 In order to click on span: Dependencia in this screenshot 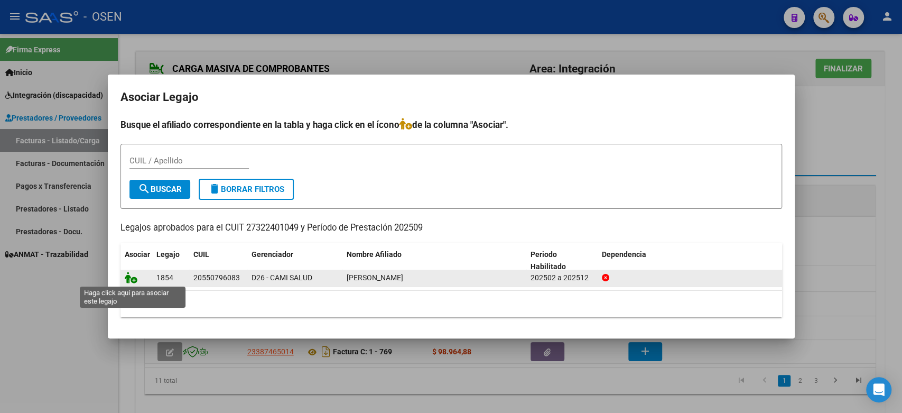, I will do `click(624, 254)`.